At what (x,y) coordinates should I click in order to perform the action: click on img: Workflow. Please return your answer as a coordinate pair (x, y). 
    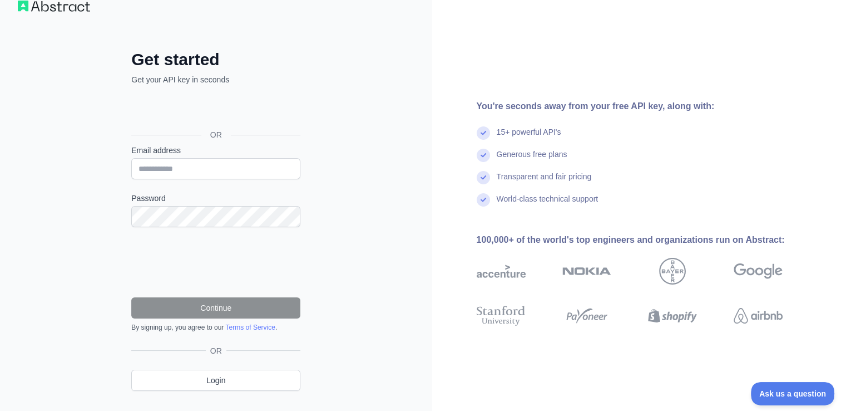
    Looking at the image, I should click on (54, 6).